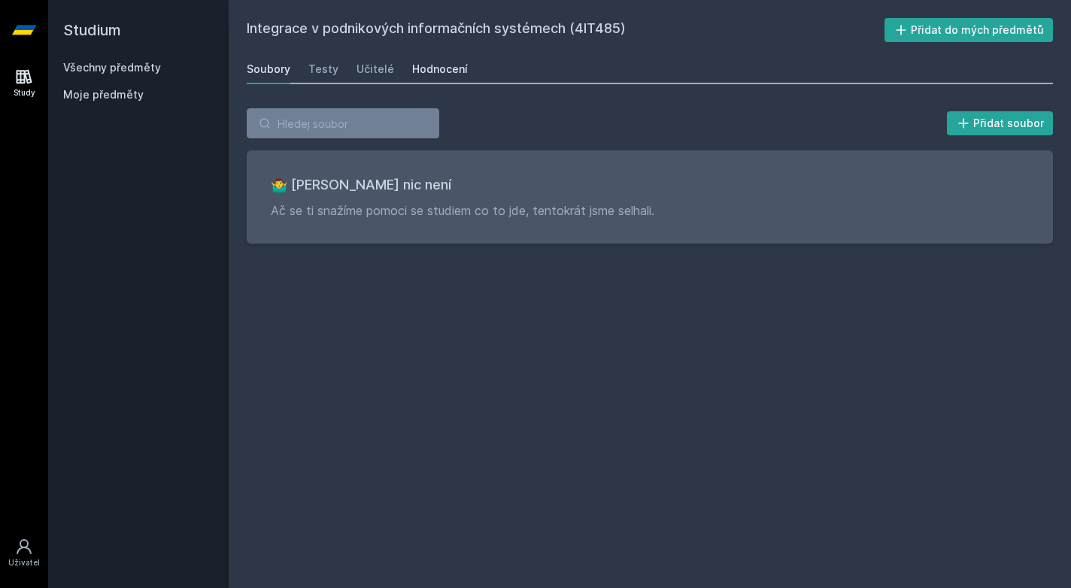 The width and height of the screenshot is (1071, 588). Describe the element at coordinates (24, 563) in the screenshot. I see `div: Uživatel` at that location.